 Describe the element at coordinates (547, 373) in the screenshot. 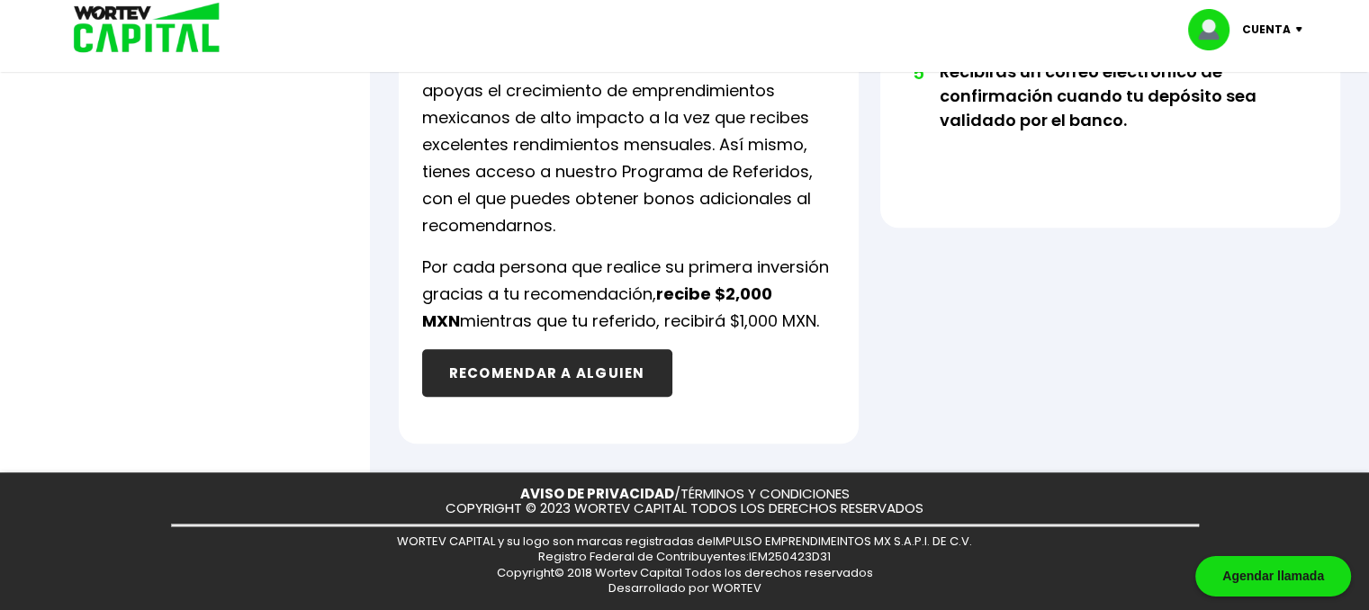

I see `a: RECOMENDAR A ALGUIEN` at that location.